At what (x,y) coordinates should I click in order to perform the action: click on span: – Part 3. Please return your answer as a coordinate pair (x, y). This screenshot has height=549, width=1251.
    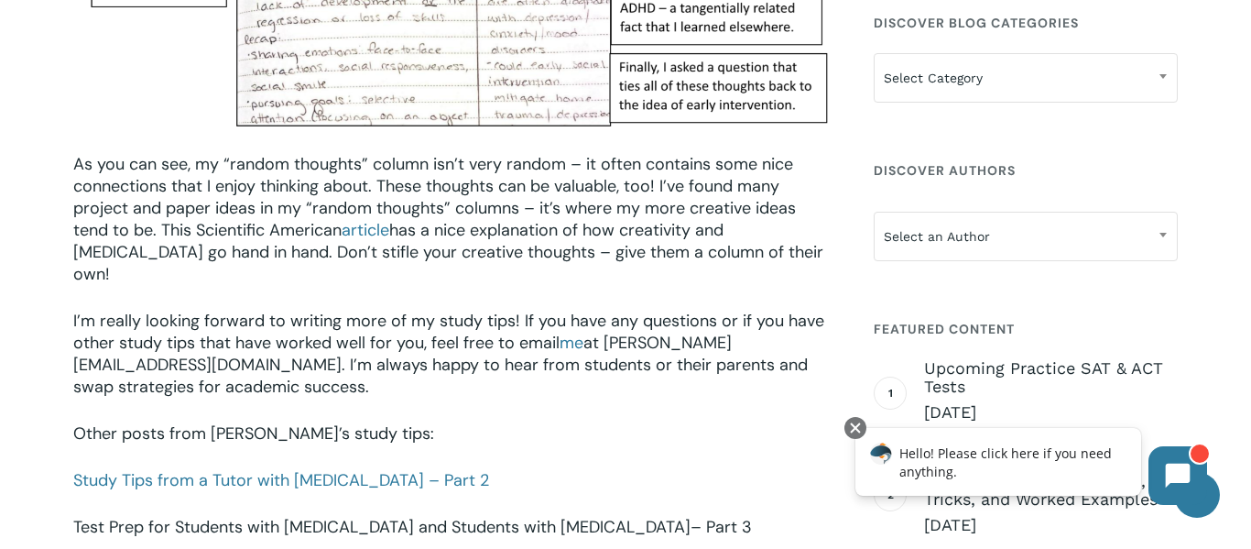
    Looking at the image, I should click on (721, 527).